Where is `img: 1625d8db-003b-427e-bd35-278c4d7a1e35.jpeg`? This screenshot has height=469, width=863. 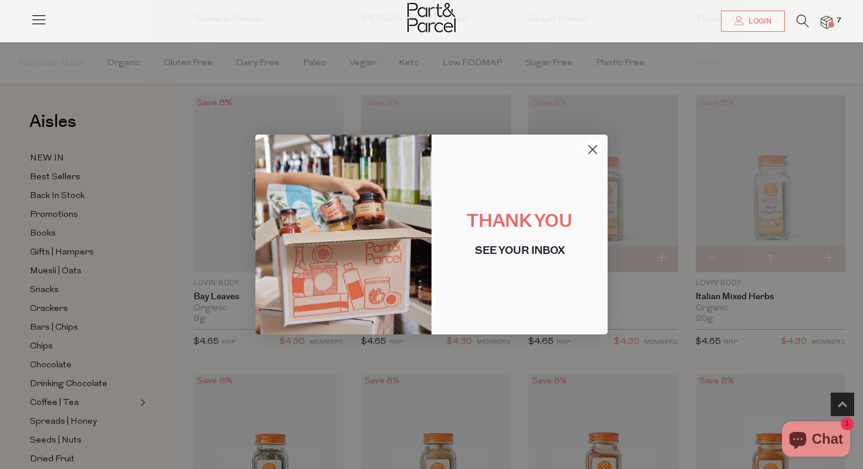 img: 1625d8db-003b-427e-bd35-278c4d7a1e35.jpeg is located at coordinates (344, 234).